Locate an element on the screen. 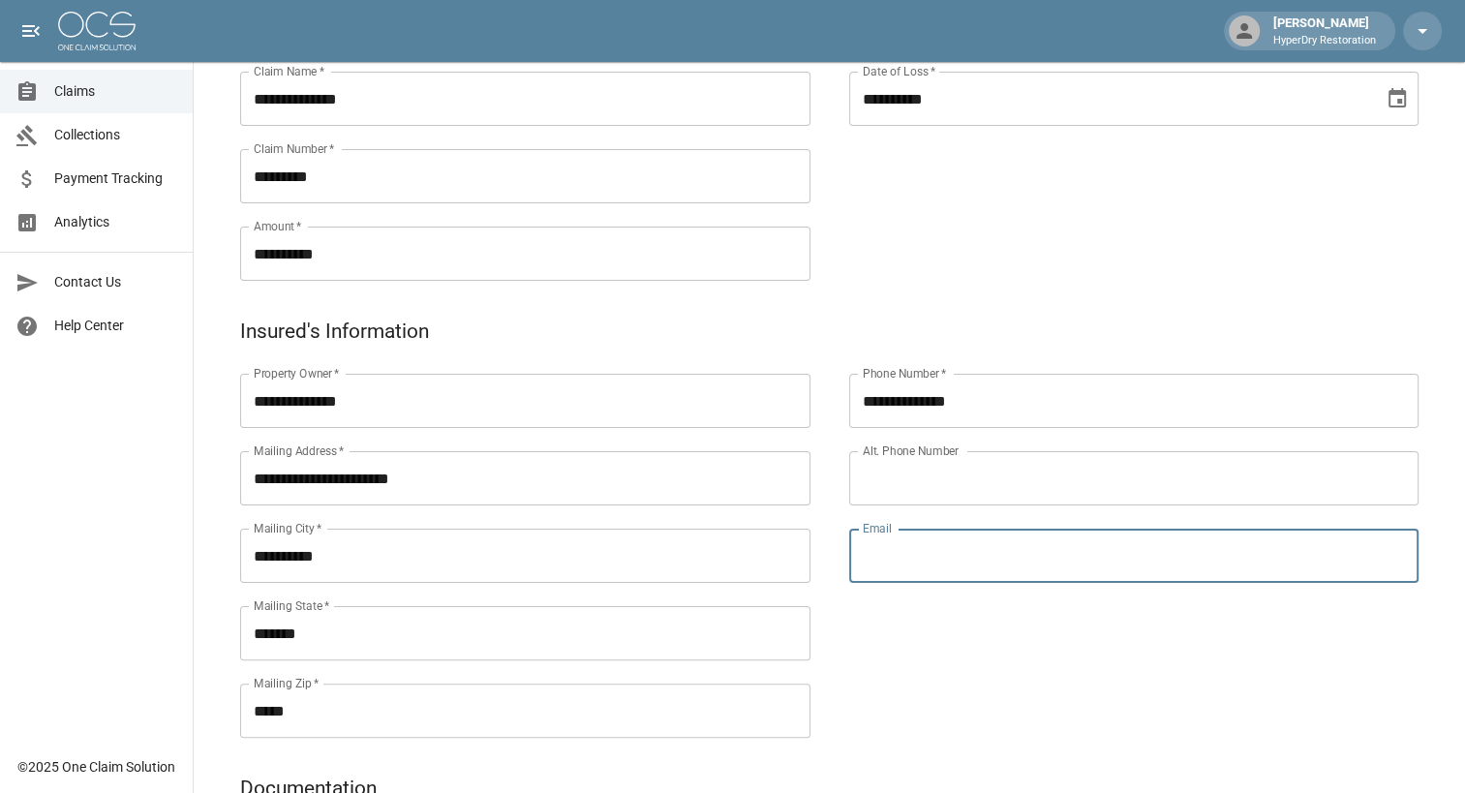 The image size is (1465, 793). label: Amount is located at coordinates (278, 226).